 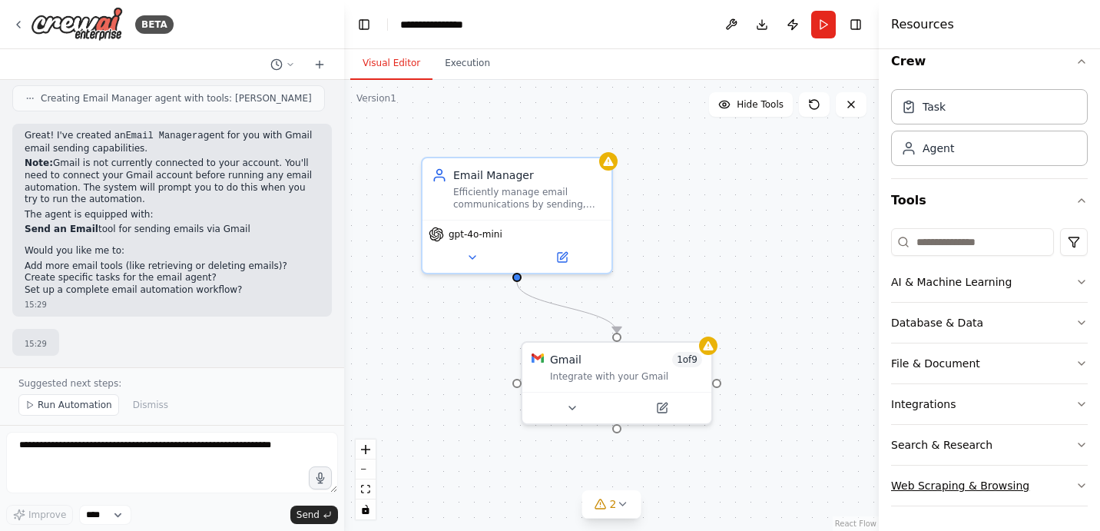 What do you see at coordinates (626, 376) in the screenshot?
I see `div: Integrate with your Gmail` at bounding box center [626, 376].